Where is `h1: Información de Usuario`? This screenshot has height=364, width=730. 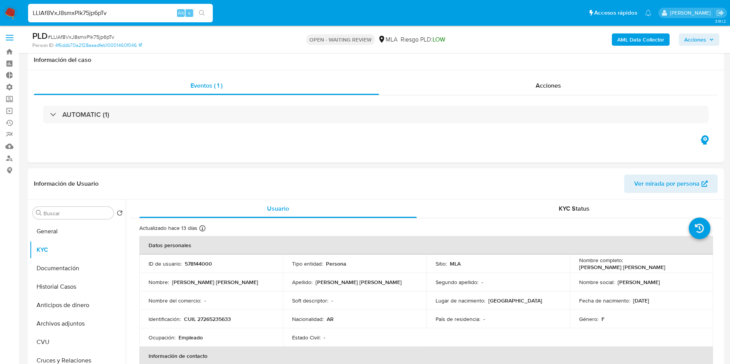
h1: Información de Usuario is located at coordinates (66, 184).